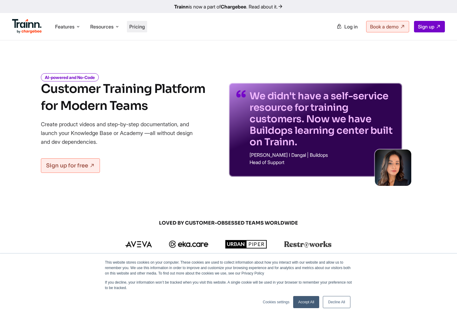 Image resolution: width=457 pixels, height=316 pixels. Describe the element at coordinates (70, 77) in the screenshot. I see `i: AI-powered and No-Code` at that location.